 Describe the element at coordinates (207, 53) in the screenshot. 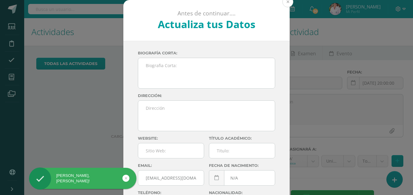

I see `label: Biografía corta:` at that location.